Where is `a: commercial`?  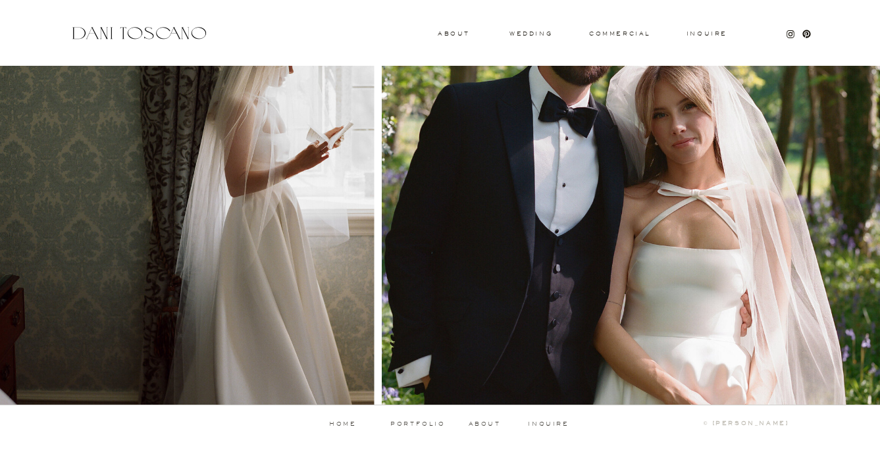
a: commercial is located at coordinates (620, 34).